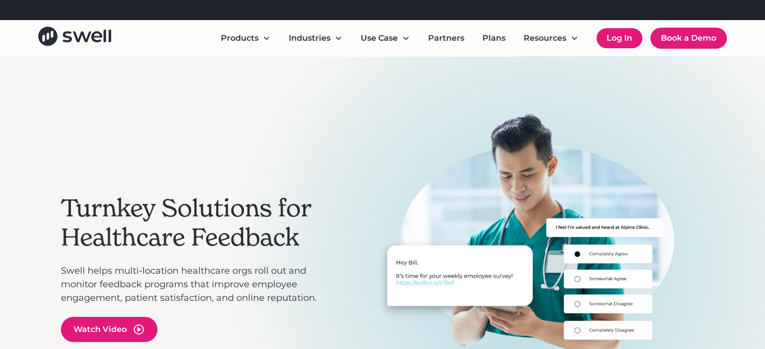 The height and width of the screenshot is (349, 765). I want to click on h2: Turnkey Solutions for Healthcare Feedback, so click(197, 223).